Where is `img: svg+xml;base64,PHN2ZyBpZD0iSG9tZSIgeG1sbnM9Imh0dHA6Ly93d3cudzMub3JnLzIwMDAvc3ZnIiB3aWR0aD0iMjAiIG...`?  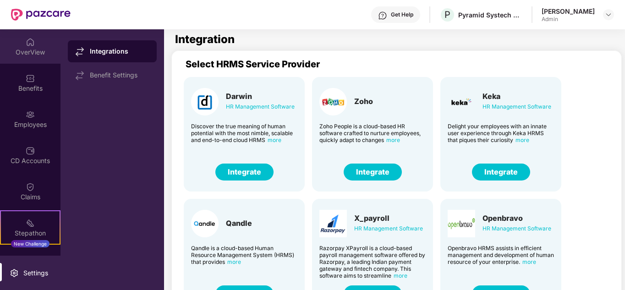
img: svg+xml;base64,PHN2ZyBpZD0iSG9tZSIgeG1sbnM9Imh0dHA6Ly93d3cudzMub3JnLzIwMDAvc3ZnIiB3aWR0aD0iMjAiIG... is located at coordinates (30, 42).